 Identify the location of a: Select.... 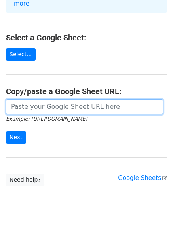
(21, 54).